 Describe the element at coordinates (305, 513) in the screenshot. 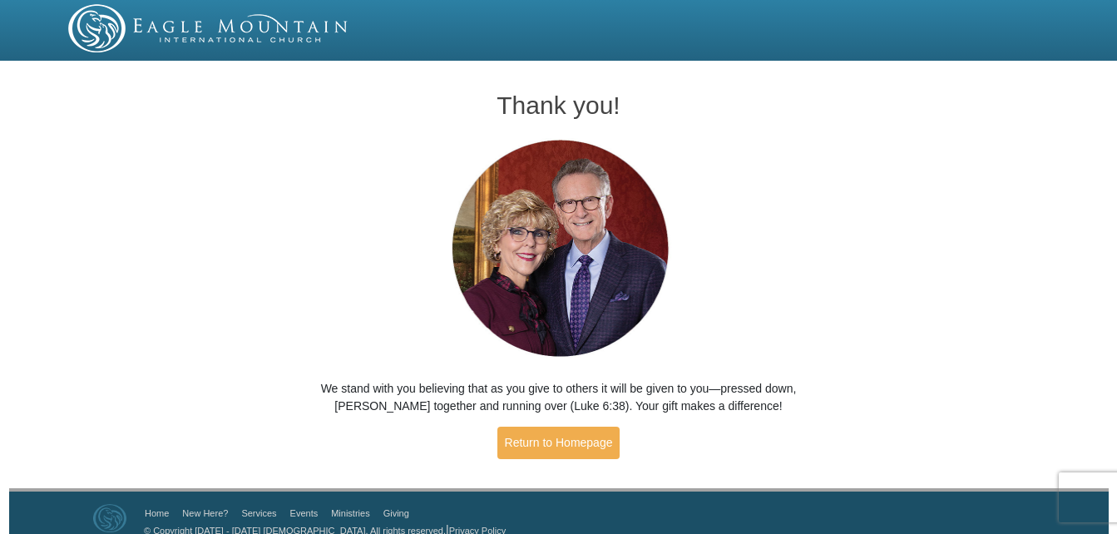

I see `a: Events` at that location.